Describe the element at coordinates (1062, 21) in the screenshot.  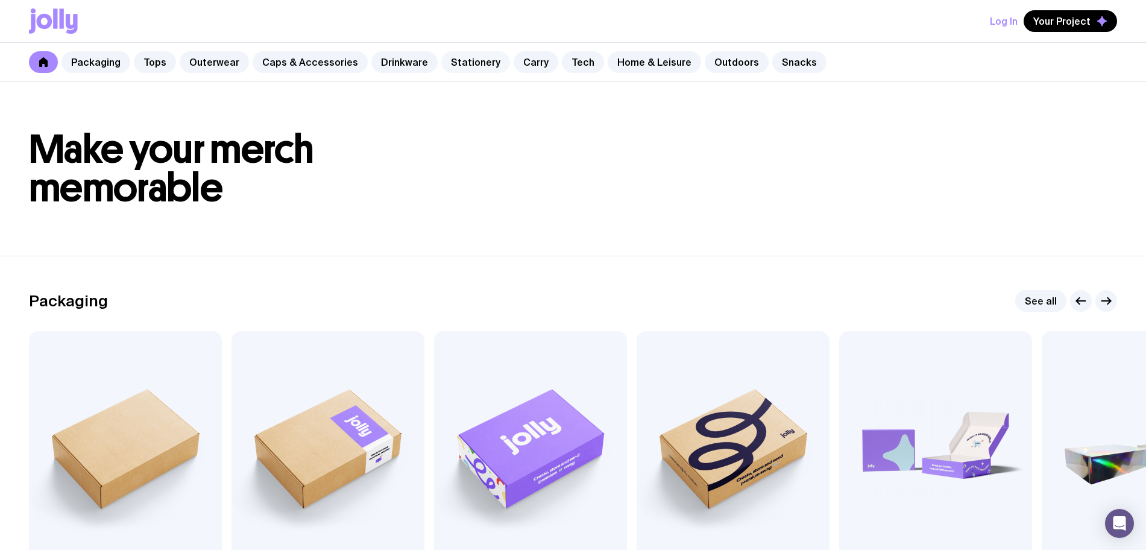
I see `span: Your Project` at that location.